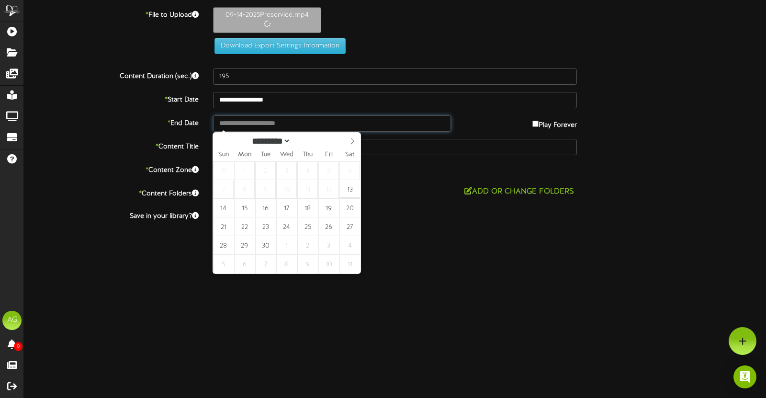 The image size is (766, 398). I want to click on span: October 1, 2025, so click(286, 245).